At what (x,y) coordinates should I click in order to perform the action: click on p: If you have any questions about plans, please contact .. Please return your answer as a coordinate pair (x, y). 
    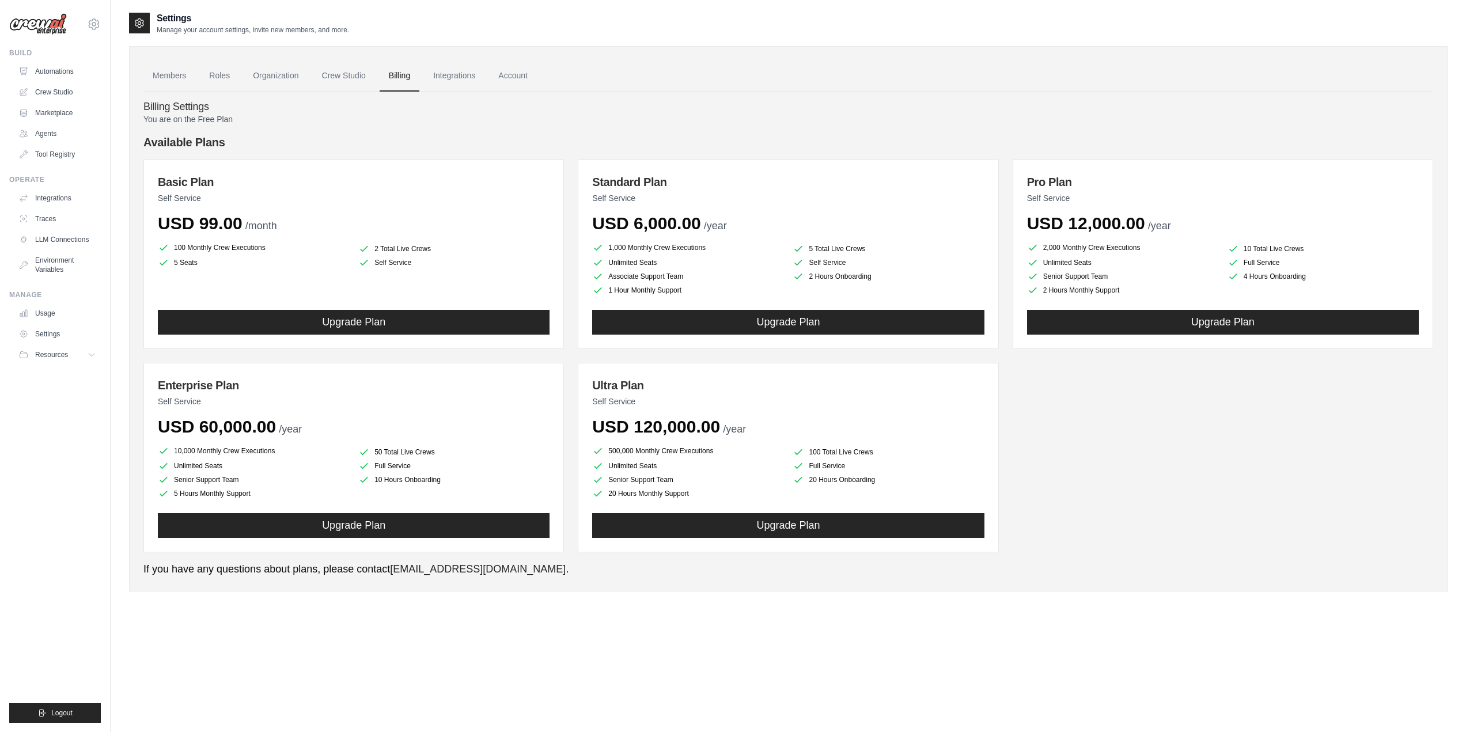
    Looking at the image, I should click on (788, 569).